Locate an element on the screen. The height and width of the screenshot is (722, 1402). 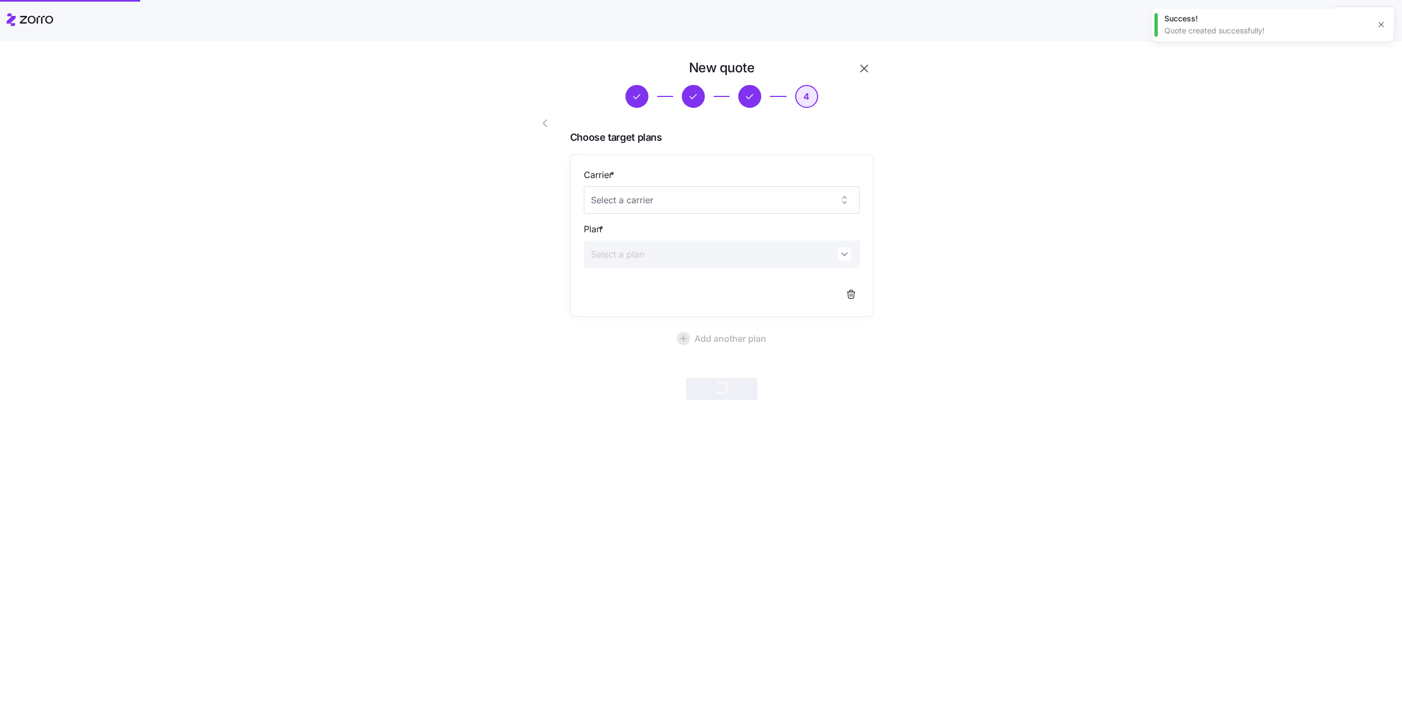
span: 4 is located at coordinates (807, 96).